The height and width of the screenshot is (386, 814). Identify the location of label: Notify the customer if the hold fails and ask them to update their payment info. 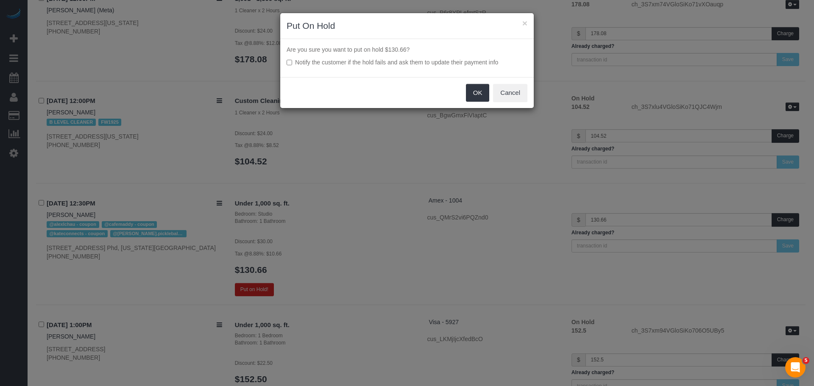
(407, 62).